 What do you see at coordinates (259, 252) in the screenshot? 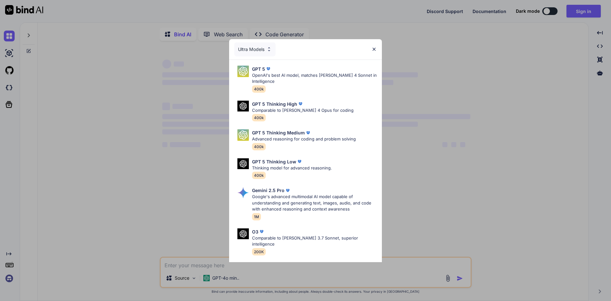
I see `span: 200K` at bounding box center [259, 252].